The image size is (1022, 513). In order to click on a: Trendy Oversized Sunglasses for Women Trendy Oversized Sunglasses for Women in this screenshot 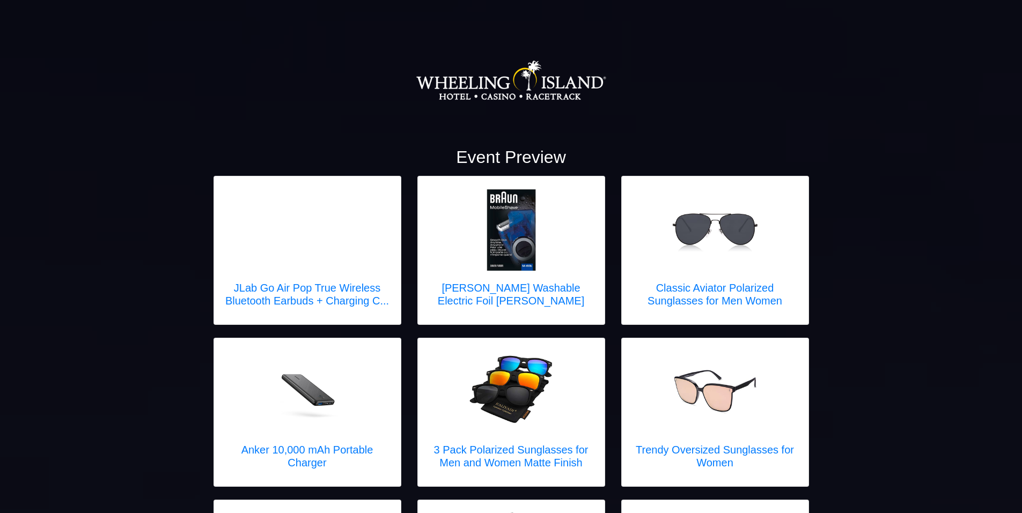, I will do `click(715, 412)`.